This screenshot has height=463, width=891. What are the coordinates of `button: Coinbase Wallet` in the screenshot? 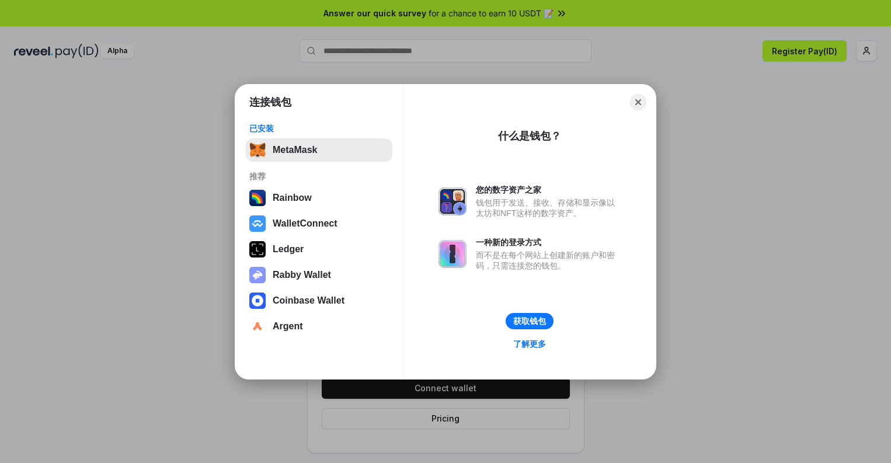 It's located at (319, 301).